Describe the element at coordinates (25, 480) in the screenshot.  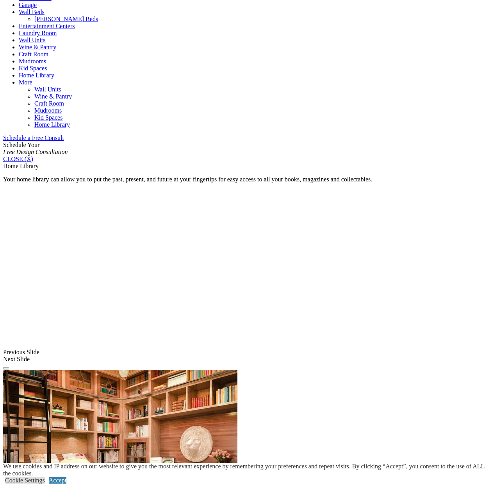
I see `a: Cookie Settings` at that location.